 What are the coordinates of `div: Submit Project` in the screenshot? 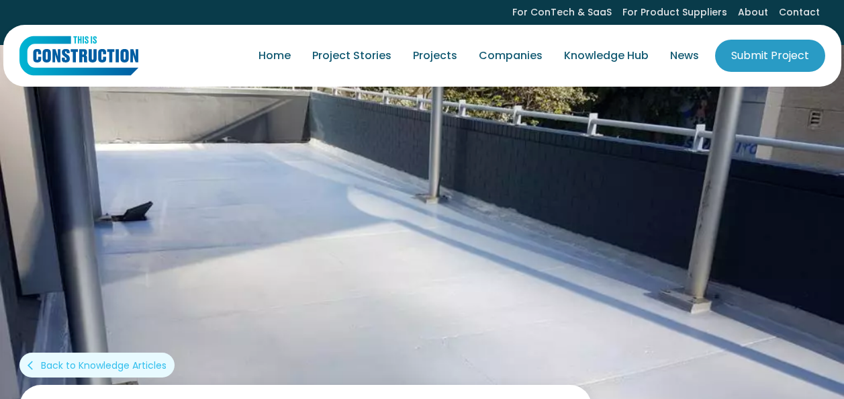 It's located at (770, 56).